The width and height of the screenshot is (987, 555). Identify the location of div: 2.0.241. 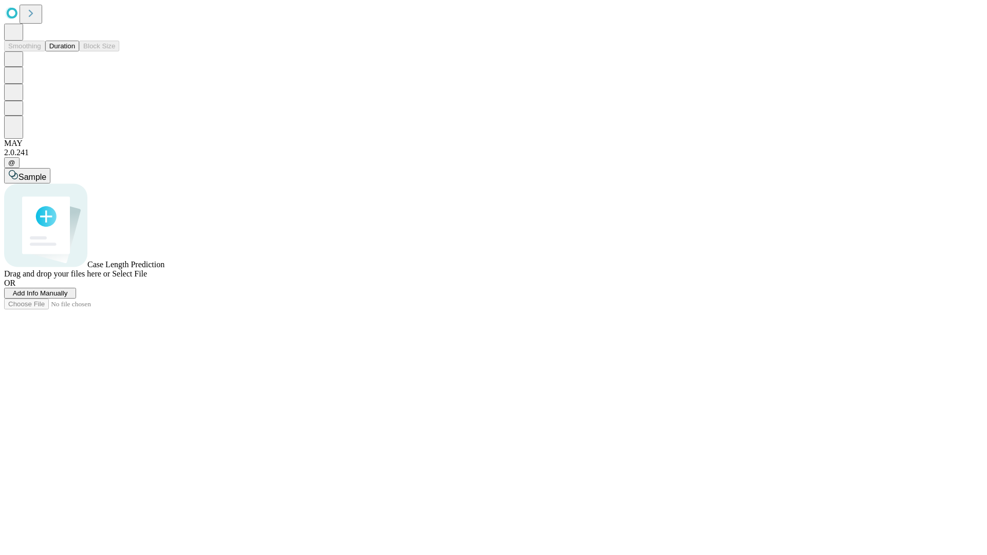
(494, 153).